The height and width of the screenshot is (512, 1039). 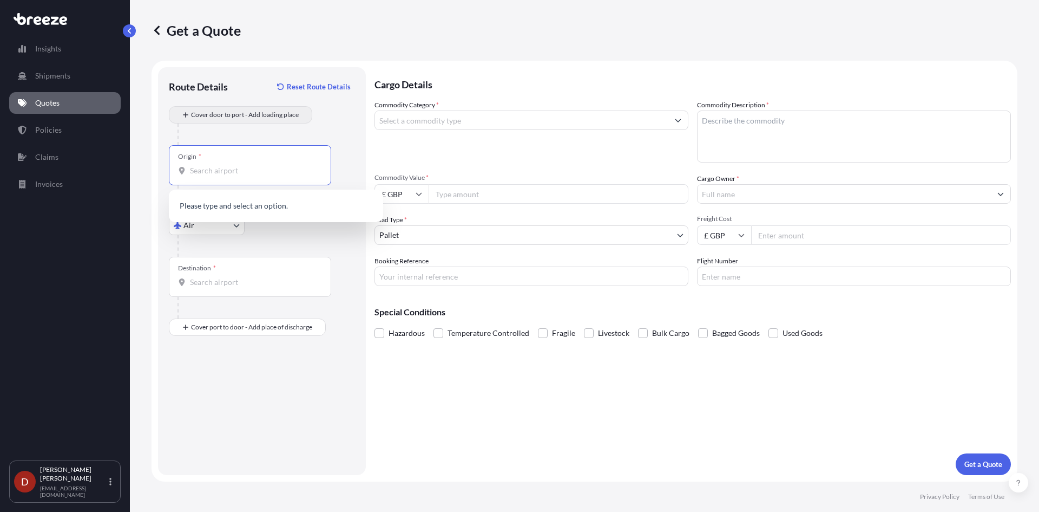 I want to click on p: Shipments, so click(x=53, y=76).